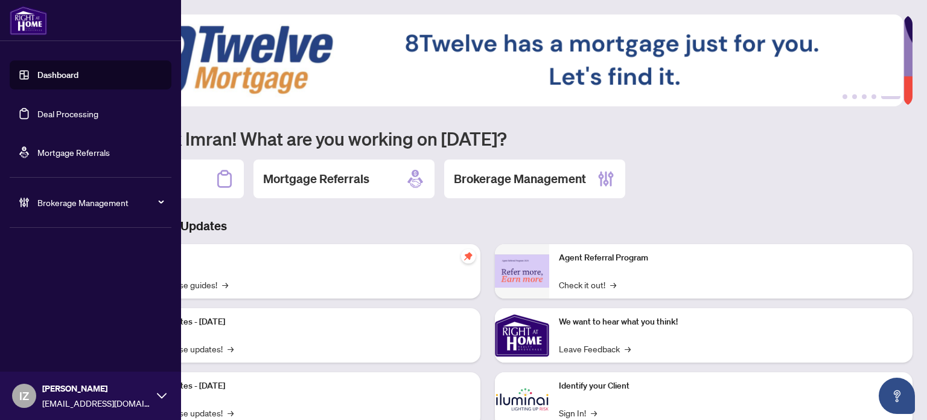 The height and width of the screenshot is (420, 927). Describe the element at coordinates (68, 114) in the screenshot. I see `a: Deal Processing` at that location.